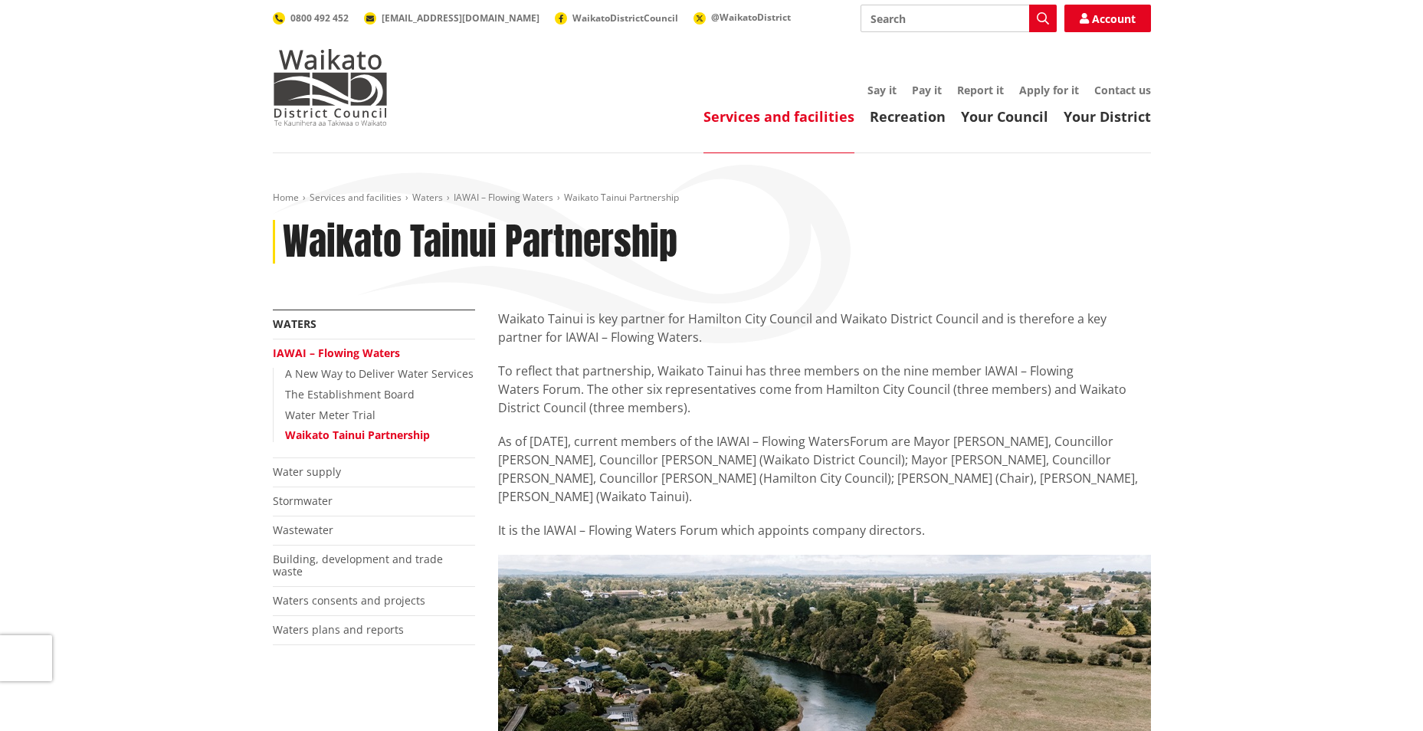 Image resolution: width=1423 pixels, height=731 pixels. I want to click on a: Report it, so click(980, 90).